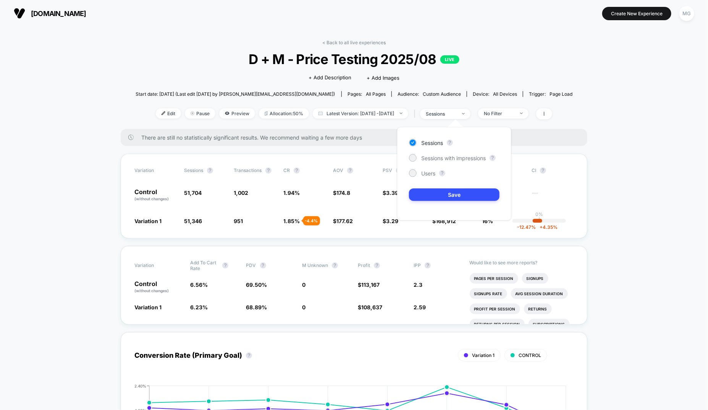 The height and width of the screenshot is (410, 708). I want to click on span: Transactions, so click(247, 170).